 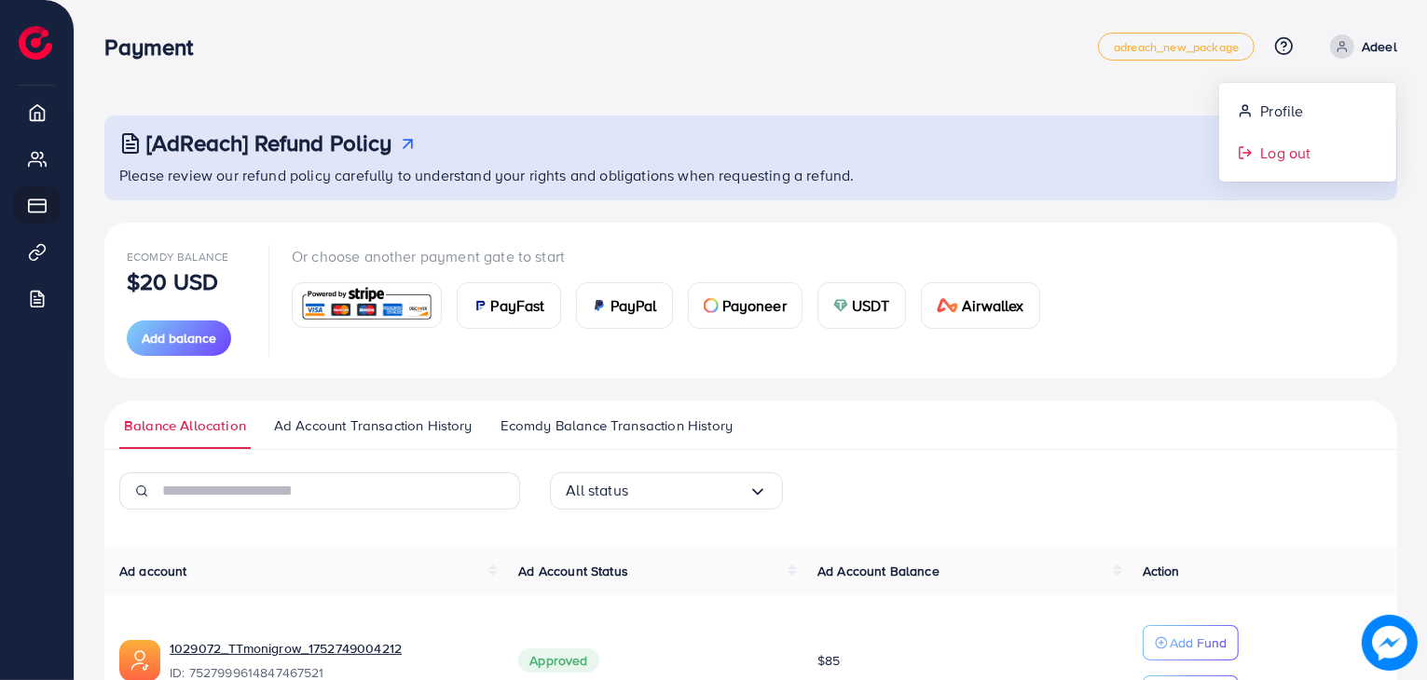 What do you see at coordinates (1360, 47) in the screenshot?
I see `a: Adeel` at bounding box center [1360, 47].